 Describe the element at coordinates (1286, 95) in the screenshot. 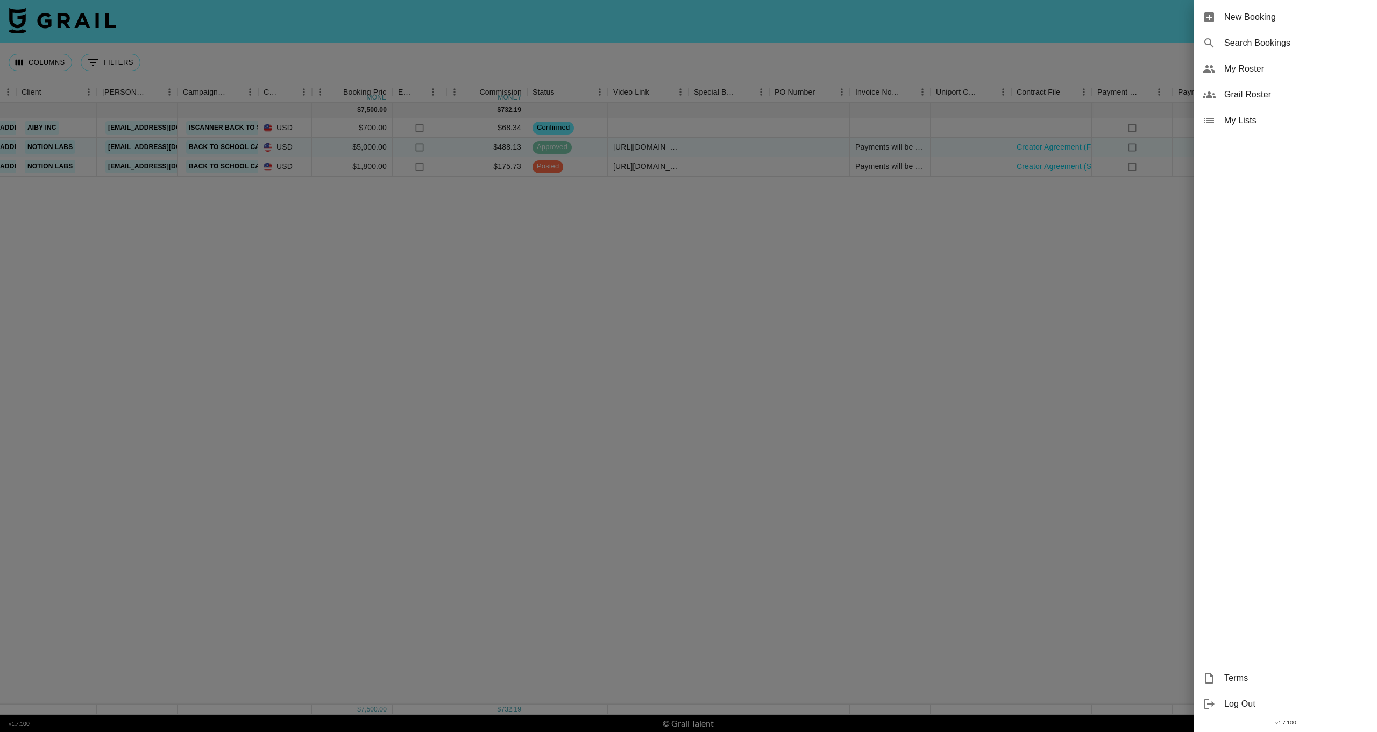

I see `div: Grail Roster` at that location.